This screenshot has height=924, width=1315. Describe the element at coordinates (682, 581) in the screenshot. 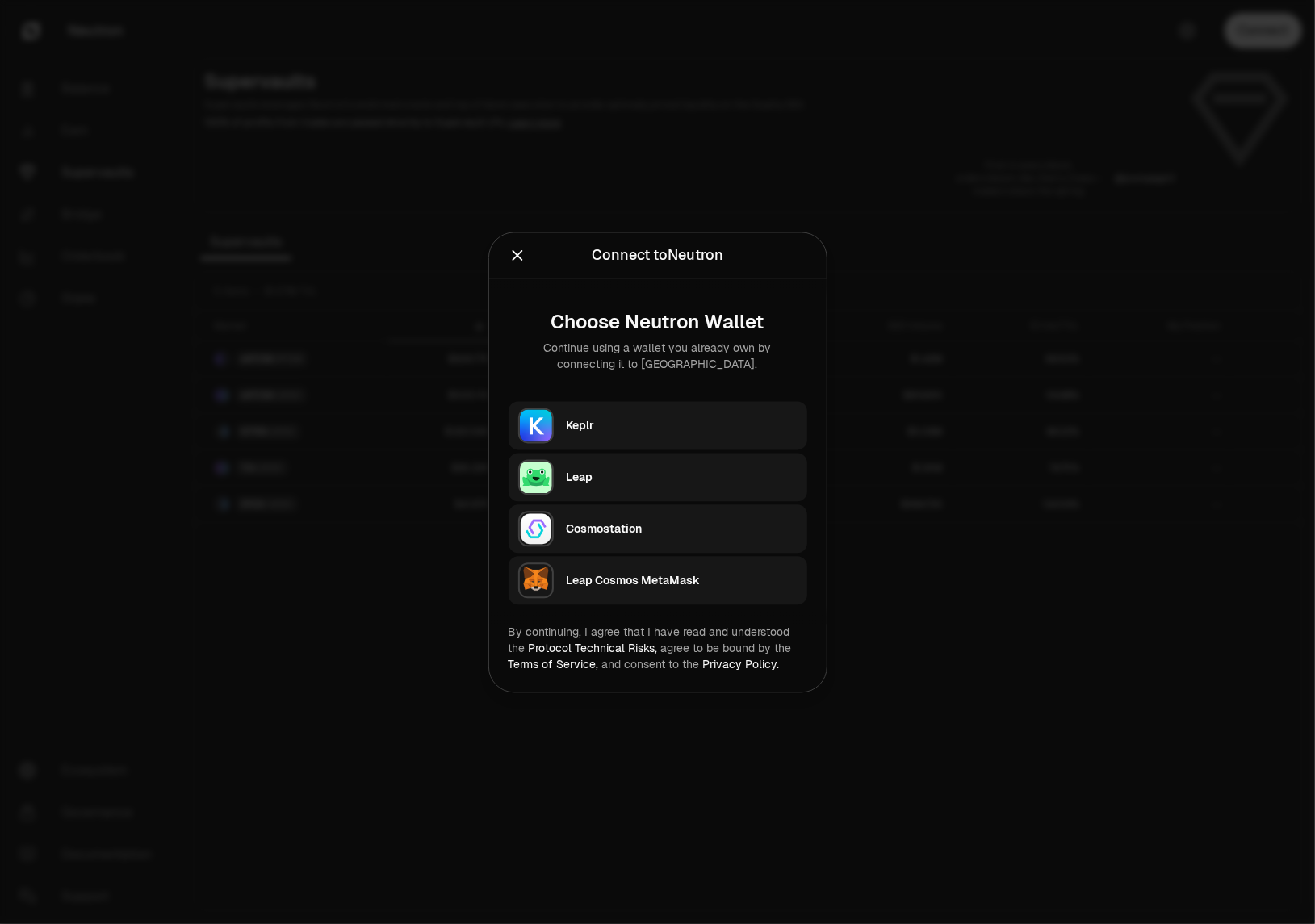

I see `div: Leap Cosmos MetaMask` at that location.